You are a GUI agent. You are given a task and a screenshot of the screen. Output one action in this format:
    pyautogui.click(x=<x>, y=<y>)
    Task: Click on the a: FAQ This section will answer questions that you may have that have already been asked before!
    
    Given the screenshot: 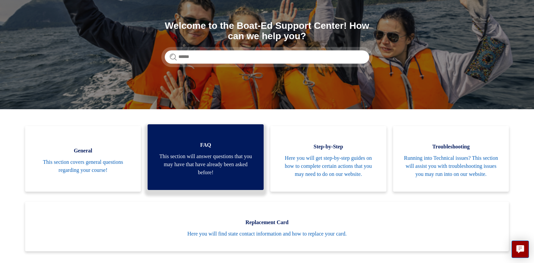 What is the action you would take?
    pyautogui.click(x=206, y=157)
    